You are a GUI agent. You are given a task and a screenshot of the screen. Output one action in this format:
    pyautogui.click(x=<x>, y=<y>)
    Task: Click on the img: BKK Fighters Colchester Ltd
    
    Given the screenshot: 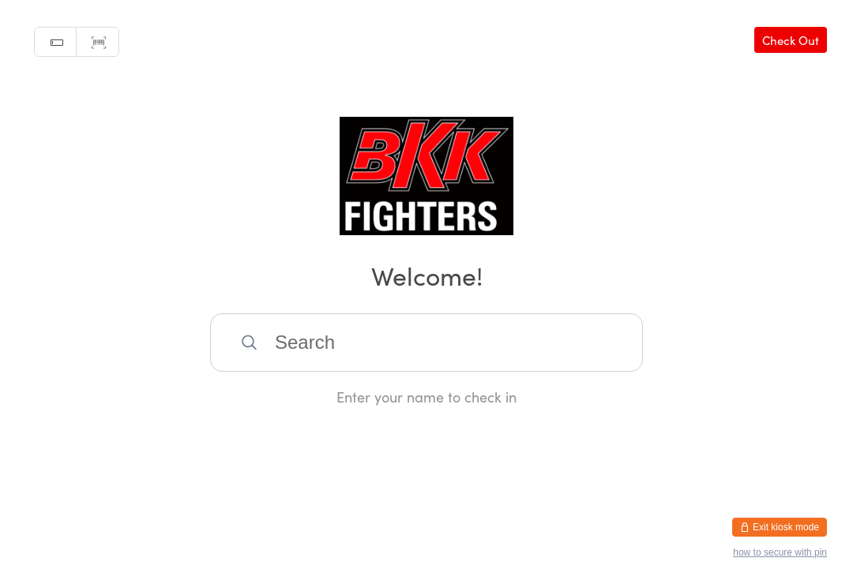 What is the action you would take?
    pyautogui.click(x=427, y=176)
    